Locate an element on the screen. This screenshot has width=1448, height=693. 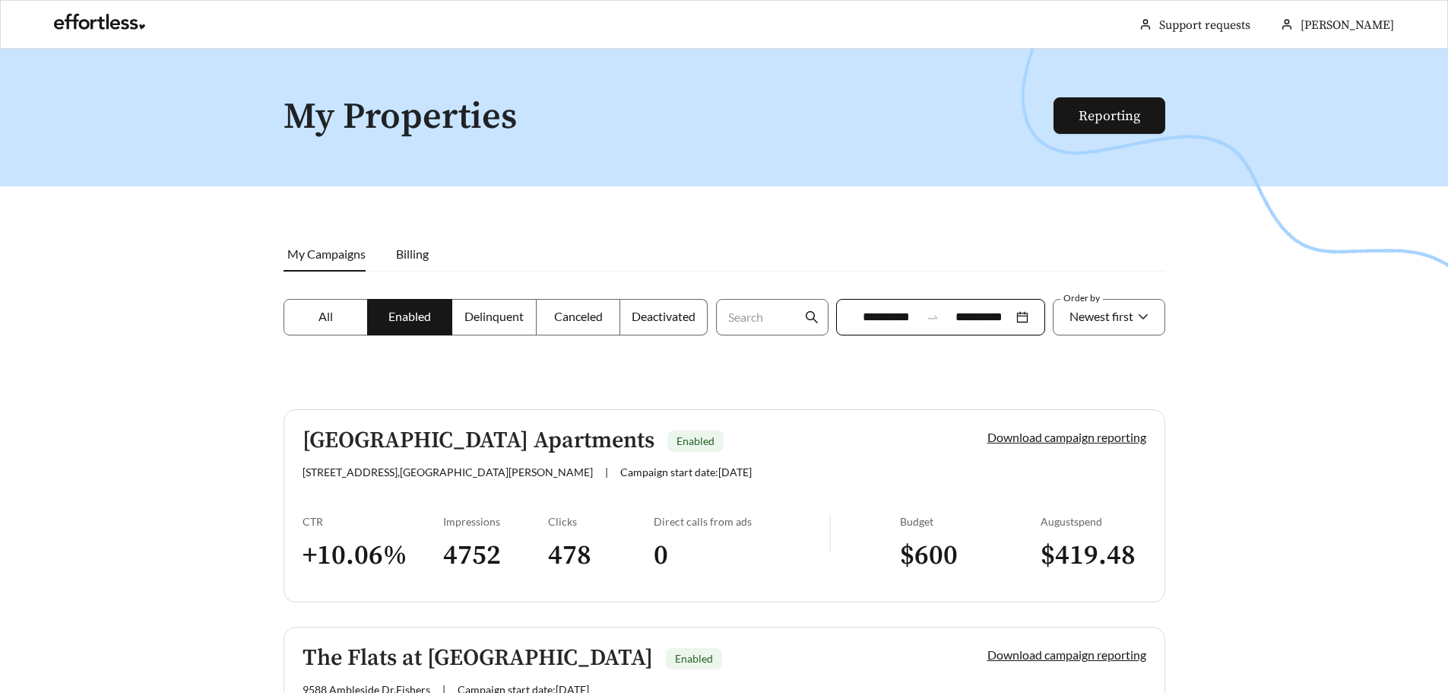
div: Direct calls from ads is located at coordinates (741, 521).